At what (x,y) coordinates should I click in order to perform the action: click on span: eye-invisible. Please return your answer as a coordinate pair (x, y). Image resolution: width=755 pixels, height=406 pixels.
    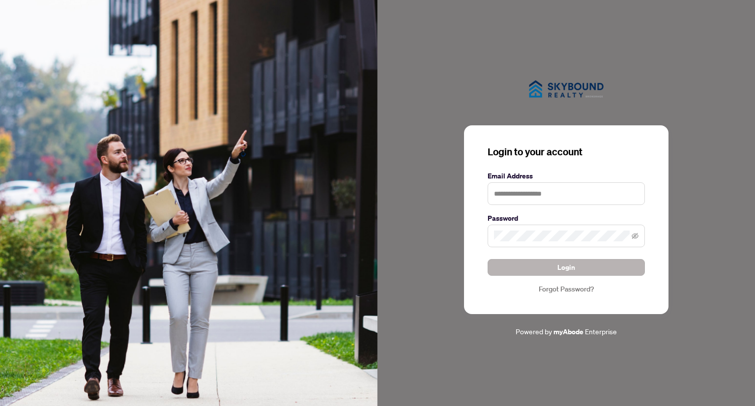
    Looking at the image, I should click on (635, 236).